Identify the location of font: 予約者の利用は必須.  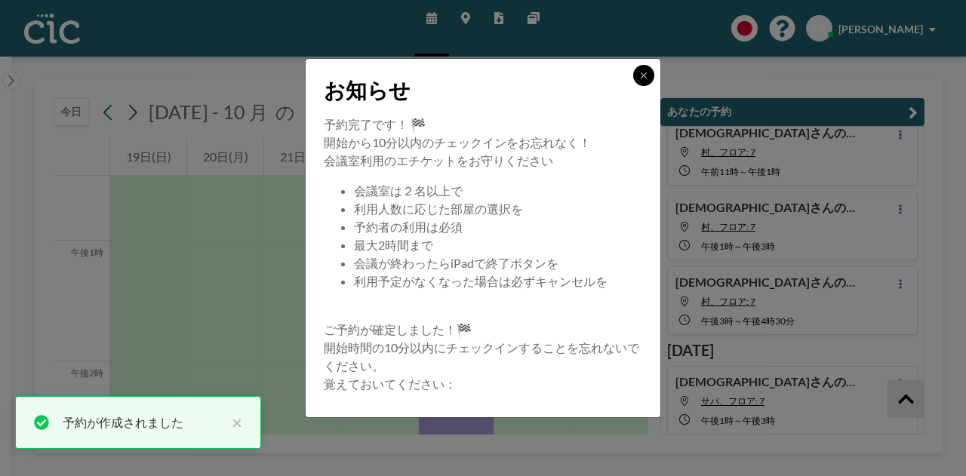
(408, 226).